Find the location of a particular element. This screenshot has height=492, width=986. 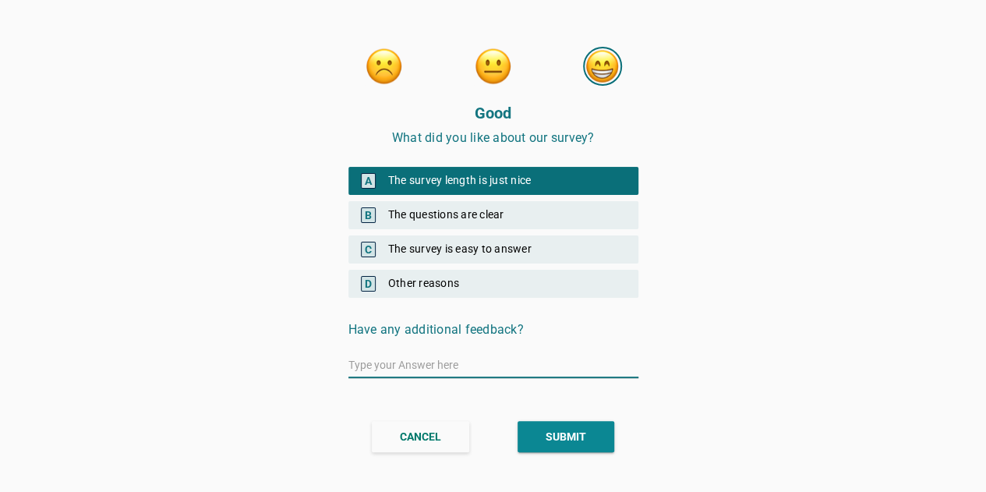

div: The survey is easy to answer is located at coordinates (493, 249).